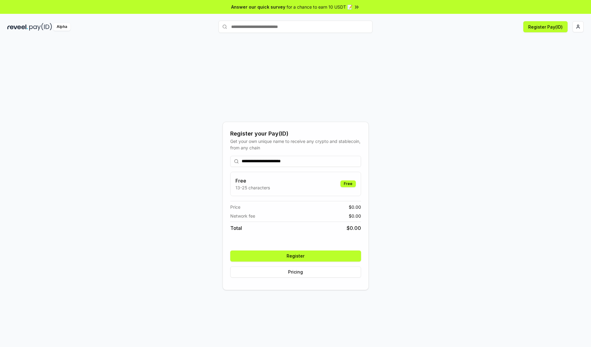 The height and width of the screenshot is (347, 591). I want to click on p: 13-25 characters, so click(253, 188).